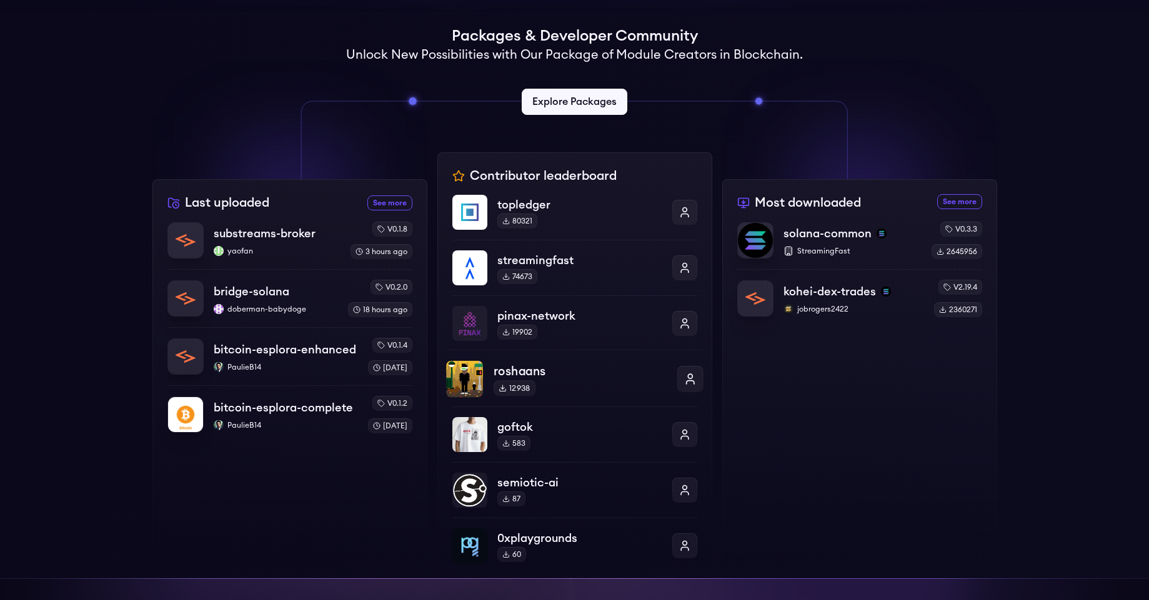  What do you see at coordinates (470, 324) in the screenshot?
I see `img: pinax-network` at bounding box center [470, 324].